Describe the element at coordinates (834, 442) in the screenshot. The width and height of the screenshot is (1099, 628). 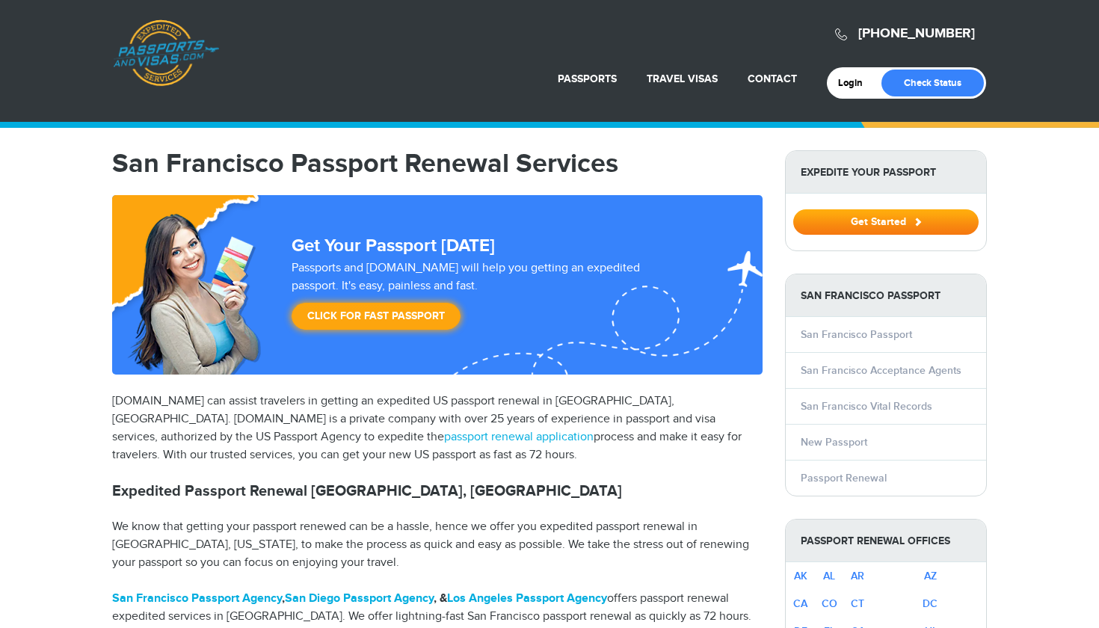
I see `a: New Passport` at that location.